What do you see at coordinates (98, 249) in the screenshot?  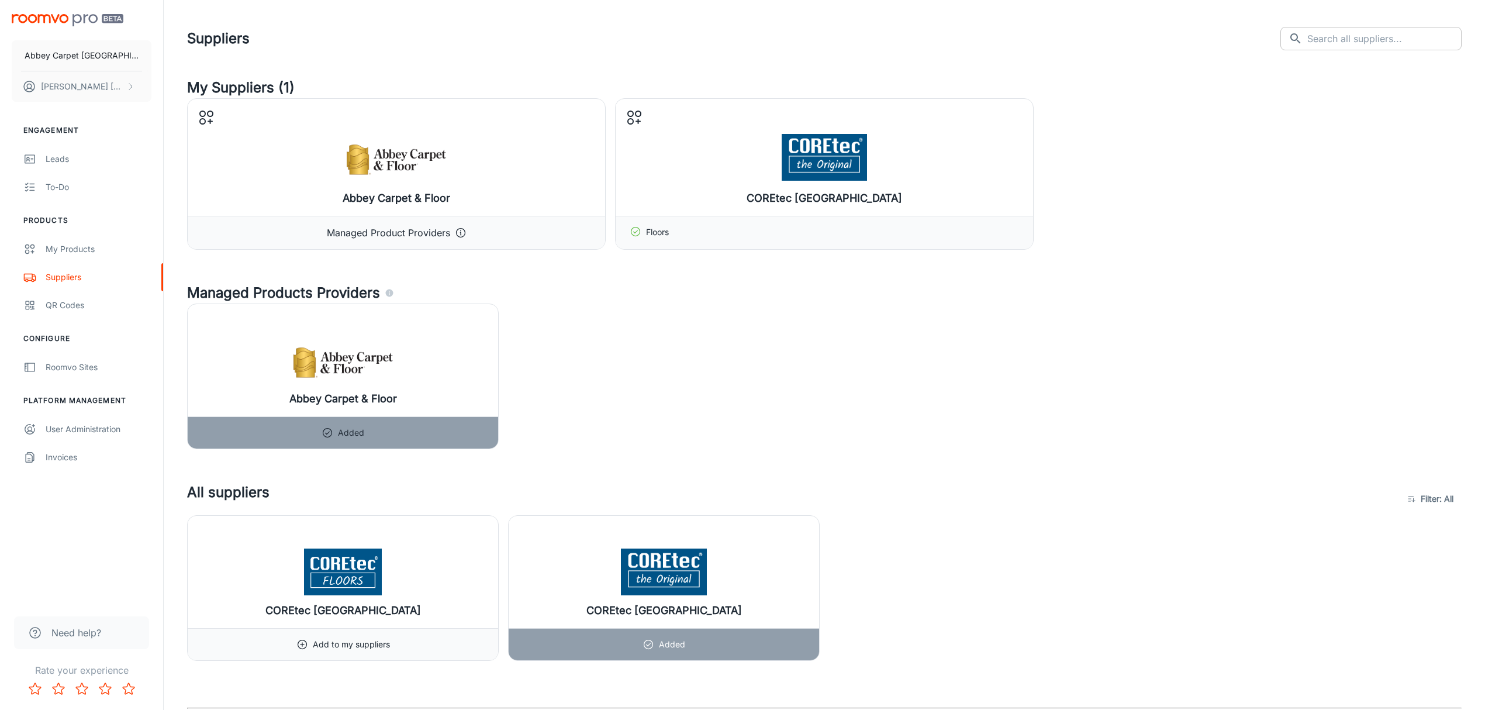 I see `div: My Products` at bounding box center [98, 249].